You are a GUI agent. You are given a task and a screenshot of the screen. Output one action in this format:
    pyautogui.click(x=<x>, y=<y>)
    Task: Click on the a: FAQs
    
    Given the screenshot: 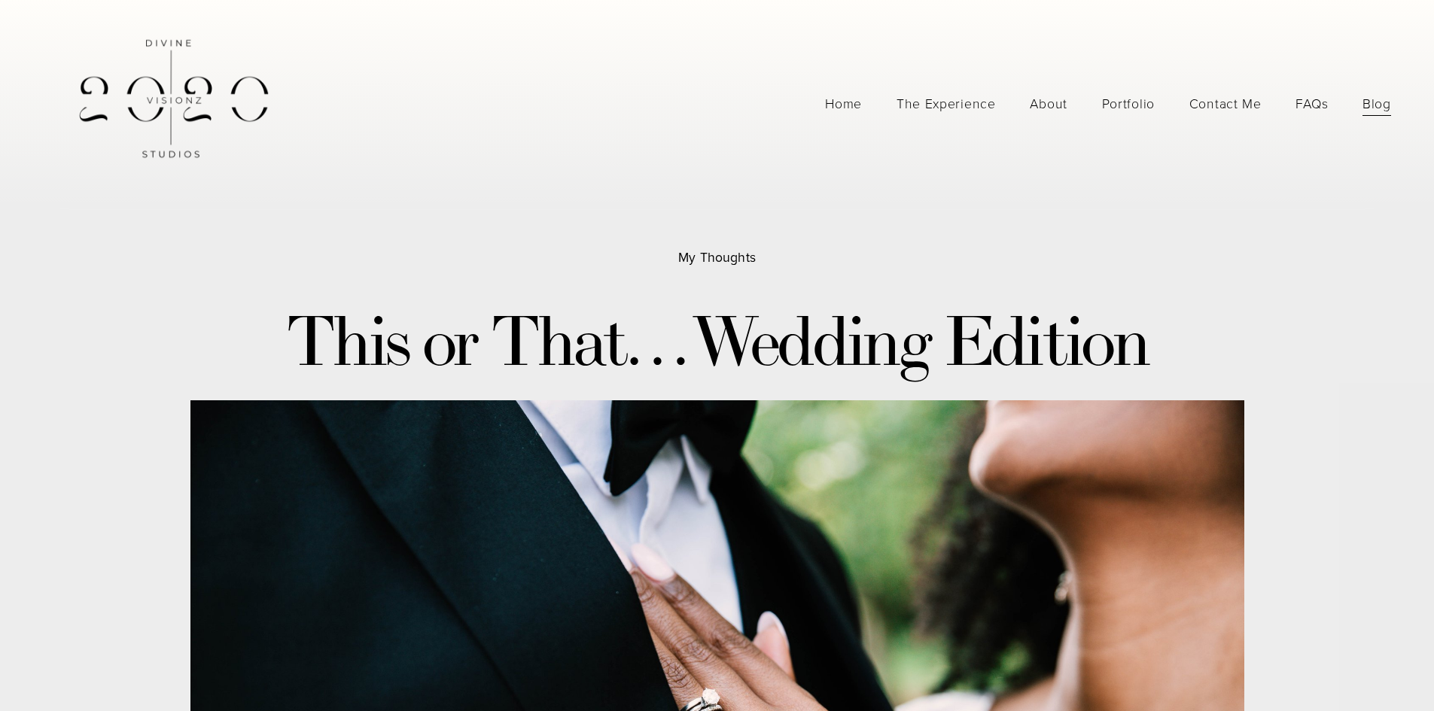 What is the action you would take?
    pyautogui.click(x=1311, y=103)
    